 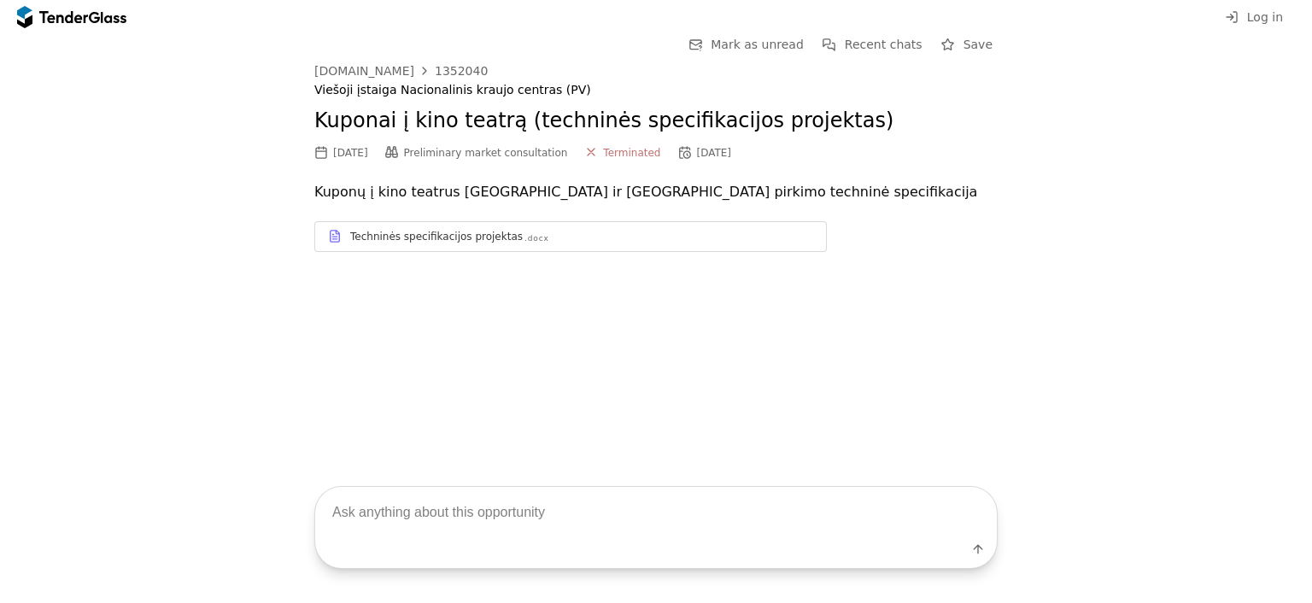 I want to click on span: Mark as unread, so click(x=757, y=44).